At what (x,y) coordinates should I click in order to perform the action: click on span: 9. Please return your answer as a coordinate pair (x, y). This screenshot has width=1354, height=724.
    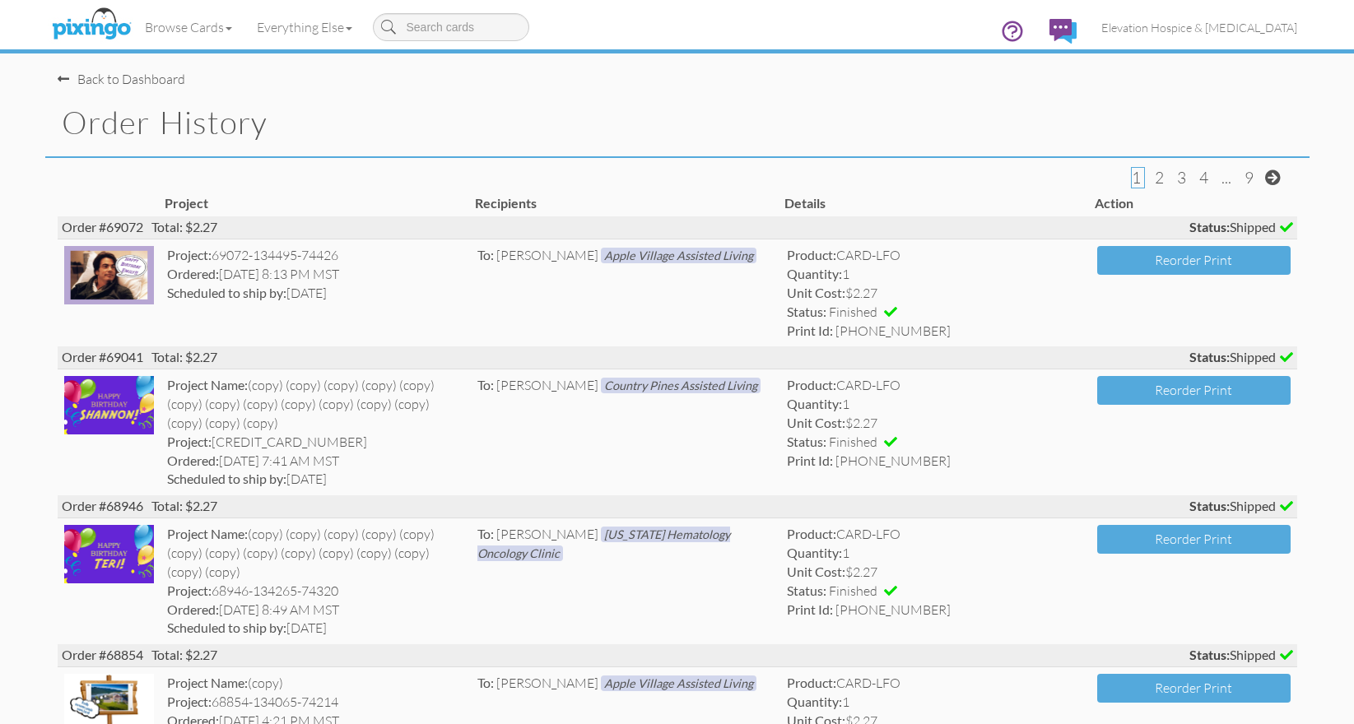
    Looking at the image, I should click on (1249, 178).